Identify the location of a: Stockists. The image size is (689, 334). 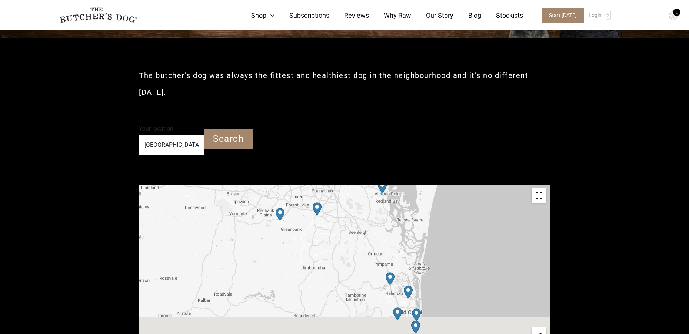
(502, 15).